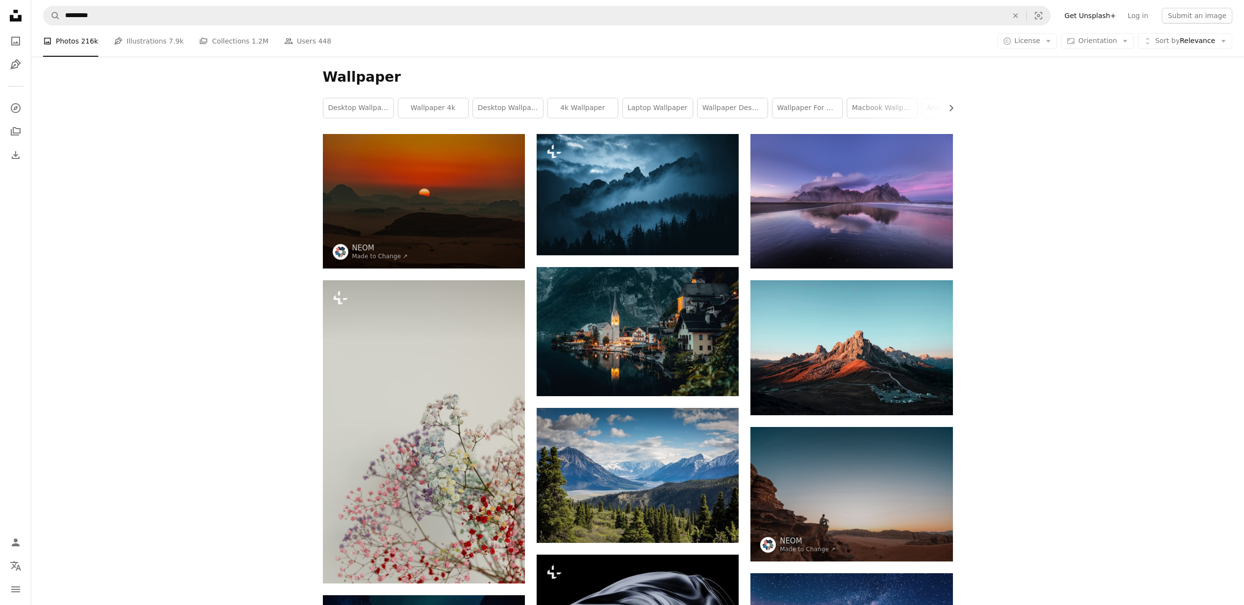 The image size is (1244, 605). What do you see at coordinates (16, 155) in the screenshot?
I see `a: Download History` at bounding box center [16, 155].